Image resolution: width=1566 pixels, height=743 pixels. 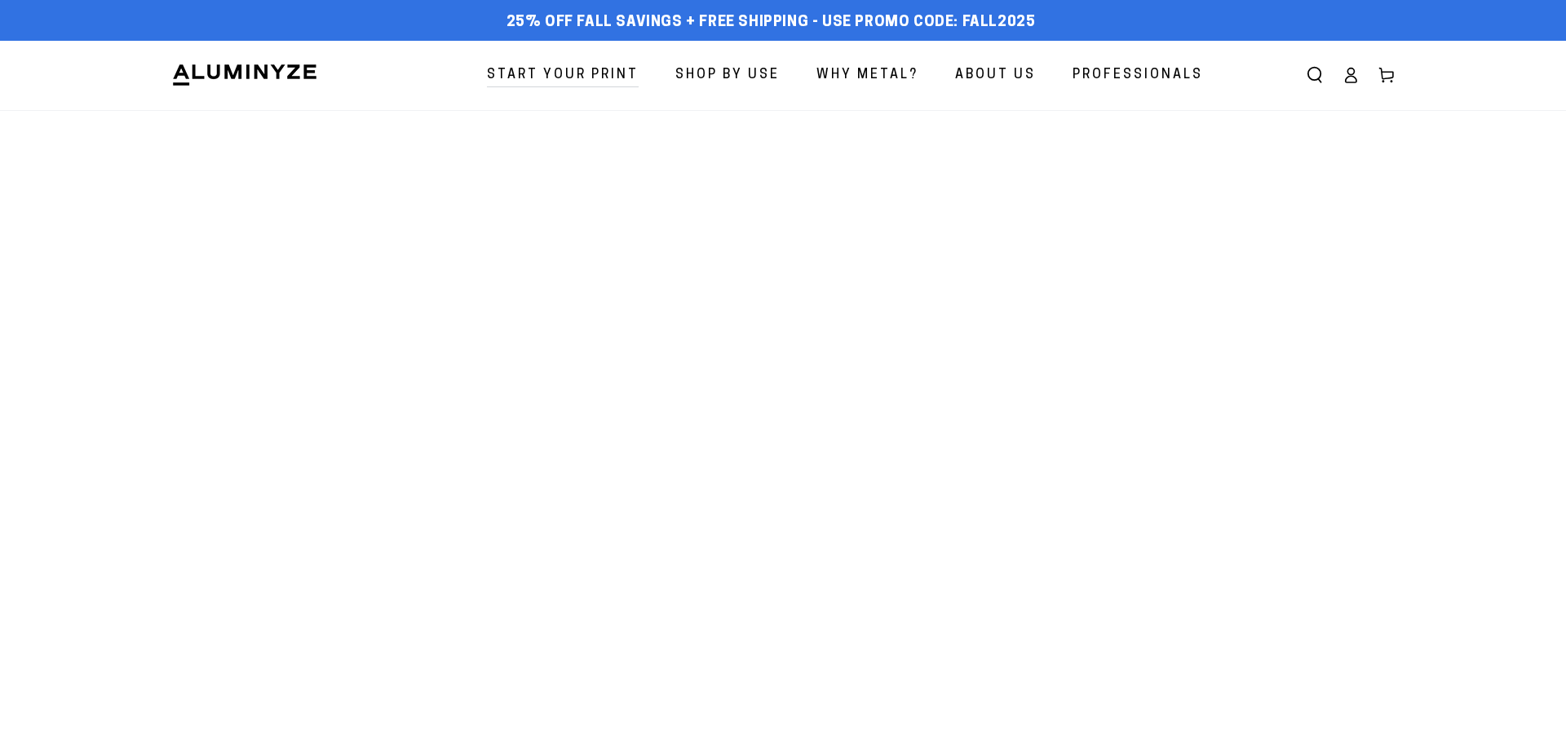 What do you see at coordinates (245, 75) in the screenshot?
I see `img: Aluminyze` at bounding box center [245, 75].